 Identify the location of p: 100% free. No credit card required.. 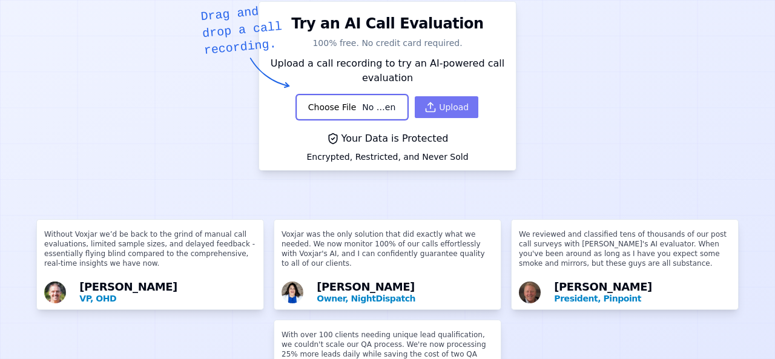
(388, 43).